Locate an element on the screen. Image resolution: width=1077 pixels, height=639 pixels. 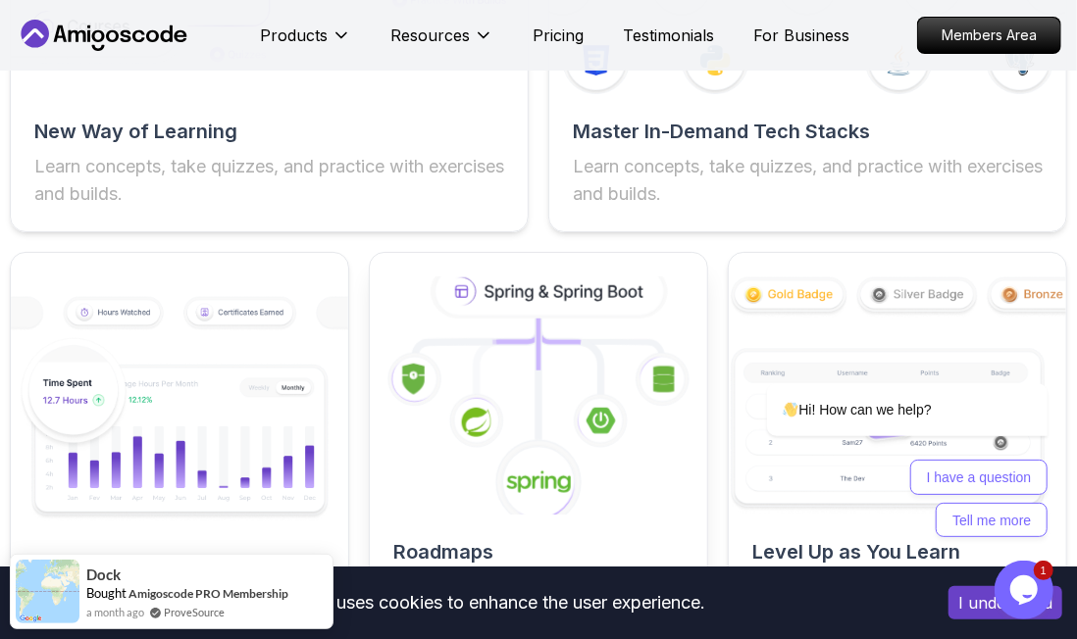
h2: New Way of Learning is located at coordinates (269, 131).